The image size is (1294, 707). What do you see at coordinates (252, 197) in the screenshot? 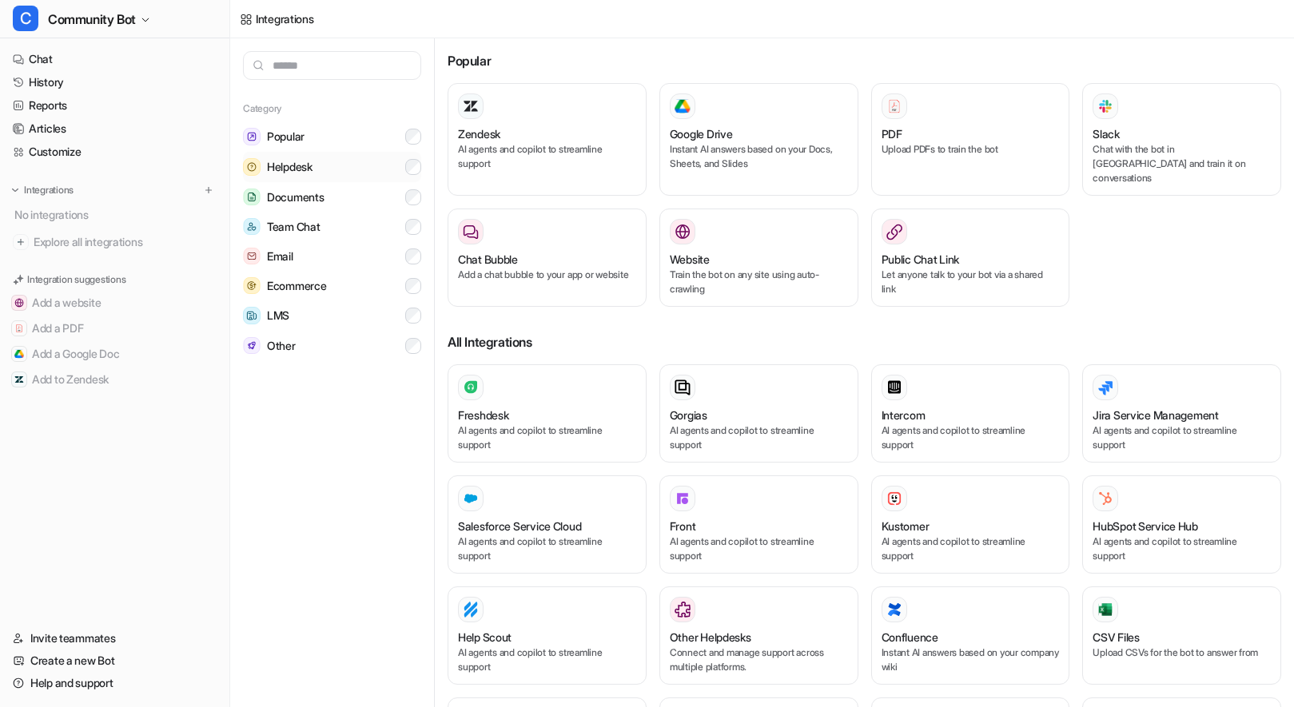
I see `img: Documents` at bounding box center [252, 197].